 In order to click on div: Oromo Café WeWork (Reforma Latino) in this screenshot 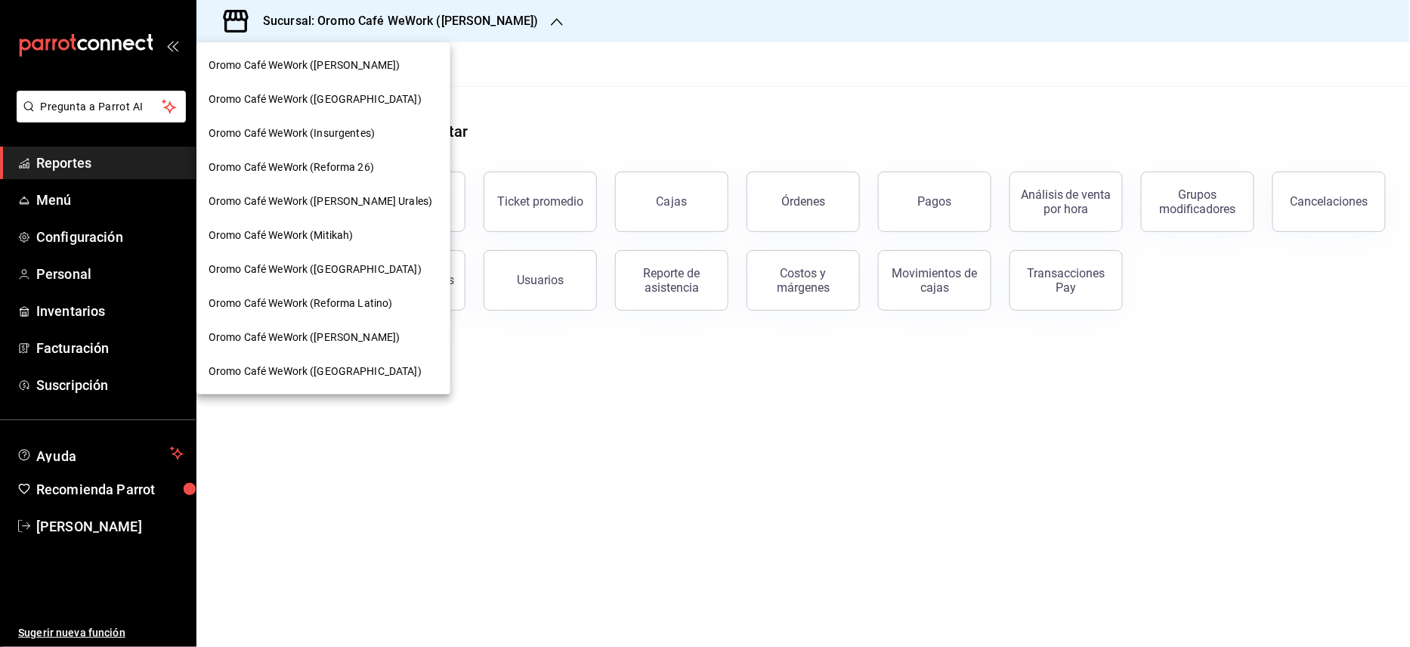, I will do `click(323, 303)`.